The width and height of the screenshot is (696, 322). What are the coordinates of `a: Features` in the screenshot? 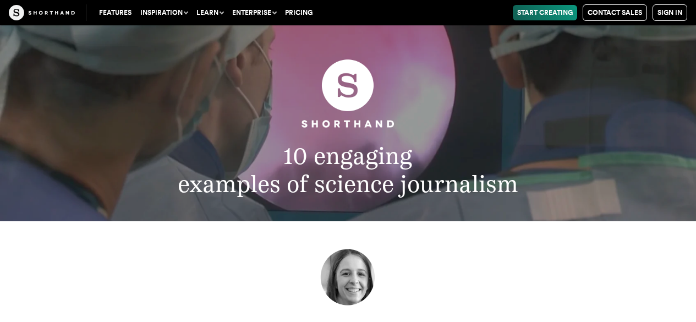 It's located at (115, 13).